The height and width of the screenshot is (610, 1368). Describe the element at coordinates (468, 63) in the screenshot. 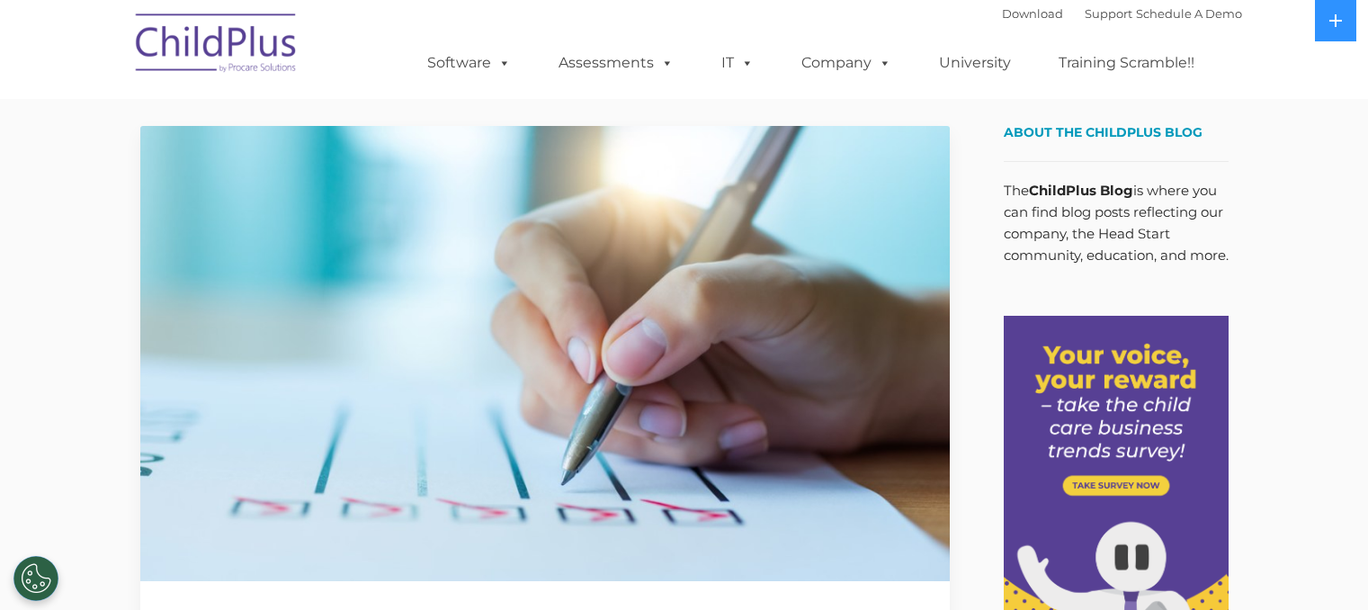

I see `a: Software` at that location.